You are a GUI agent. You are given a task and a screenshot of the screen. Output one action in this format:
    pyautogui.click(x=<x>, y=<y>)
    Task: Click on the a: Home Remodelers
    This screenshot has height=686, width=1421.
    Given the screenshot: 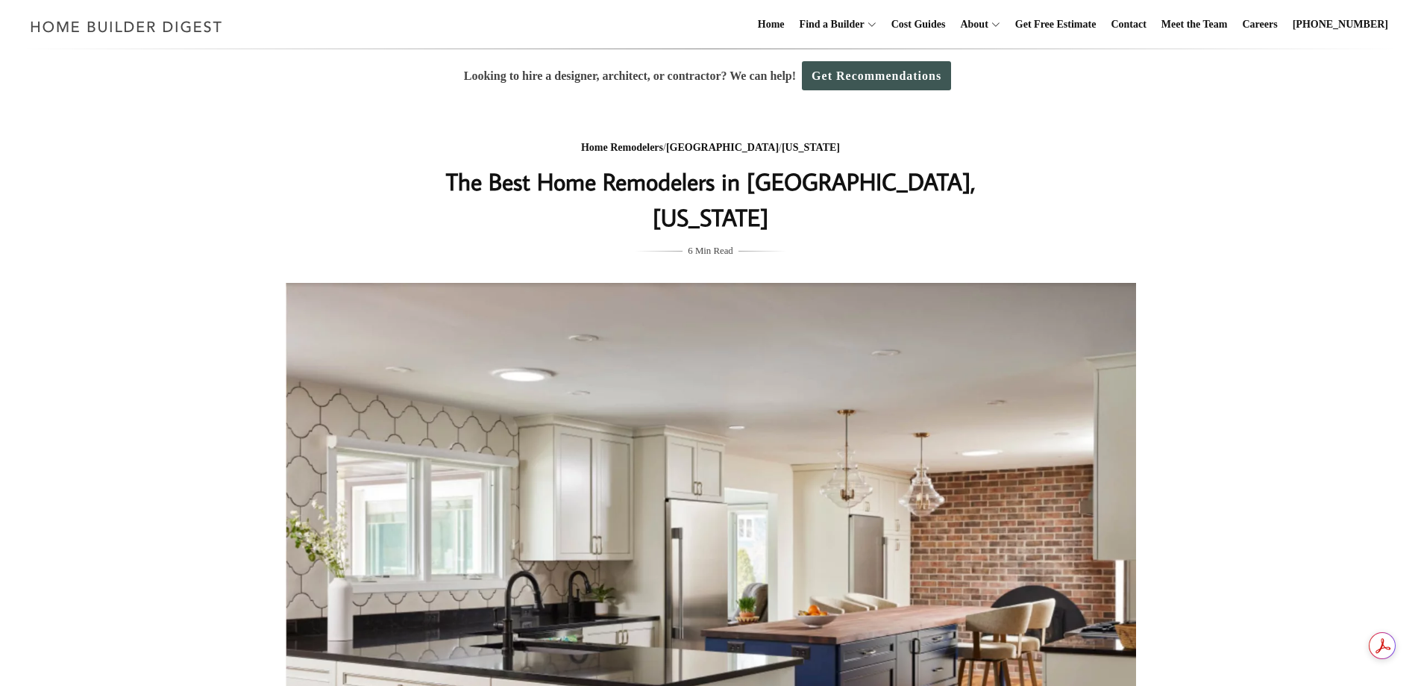 What is the action you would take?
    pyautogui.click(x=622, y=147)
    